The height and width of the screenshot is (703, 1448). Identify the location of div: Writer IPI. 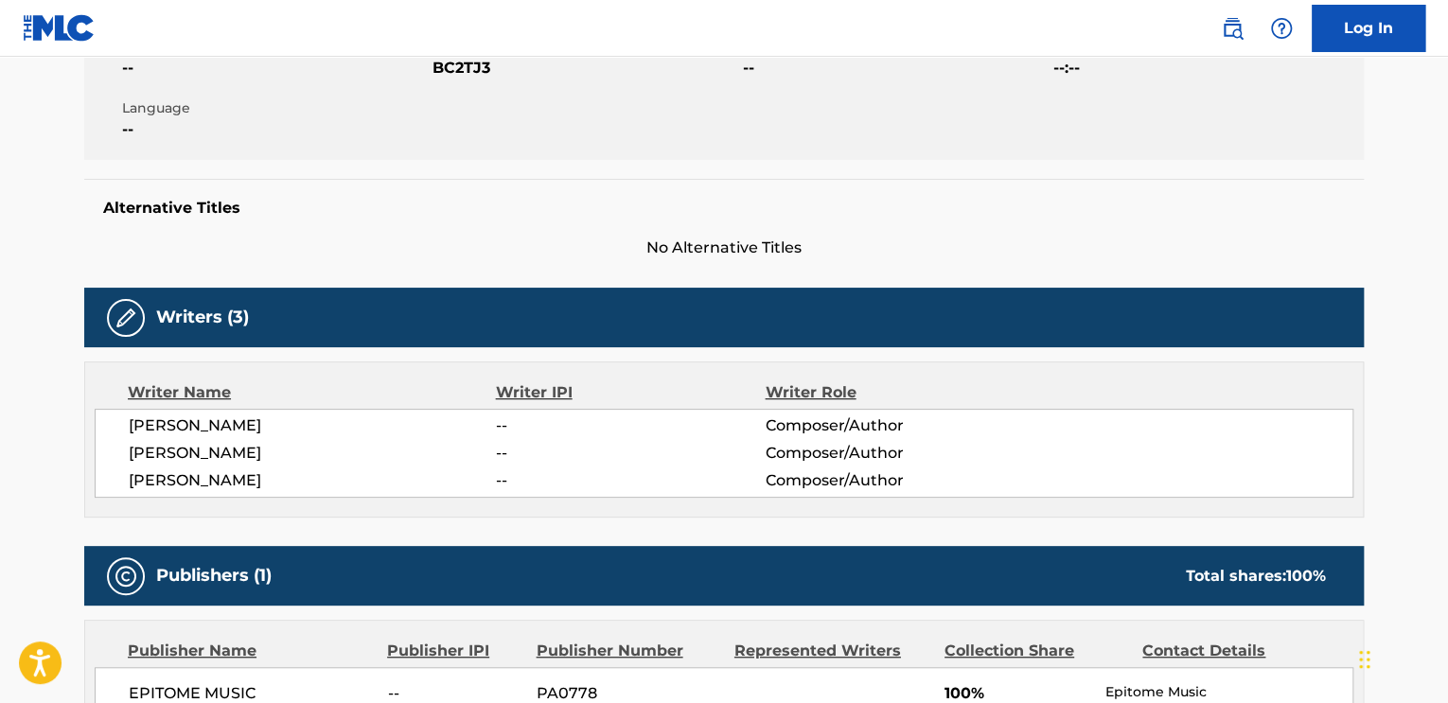
(630, 393).